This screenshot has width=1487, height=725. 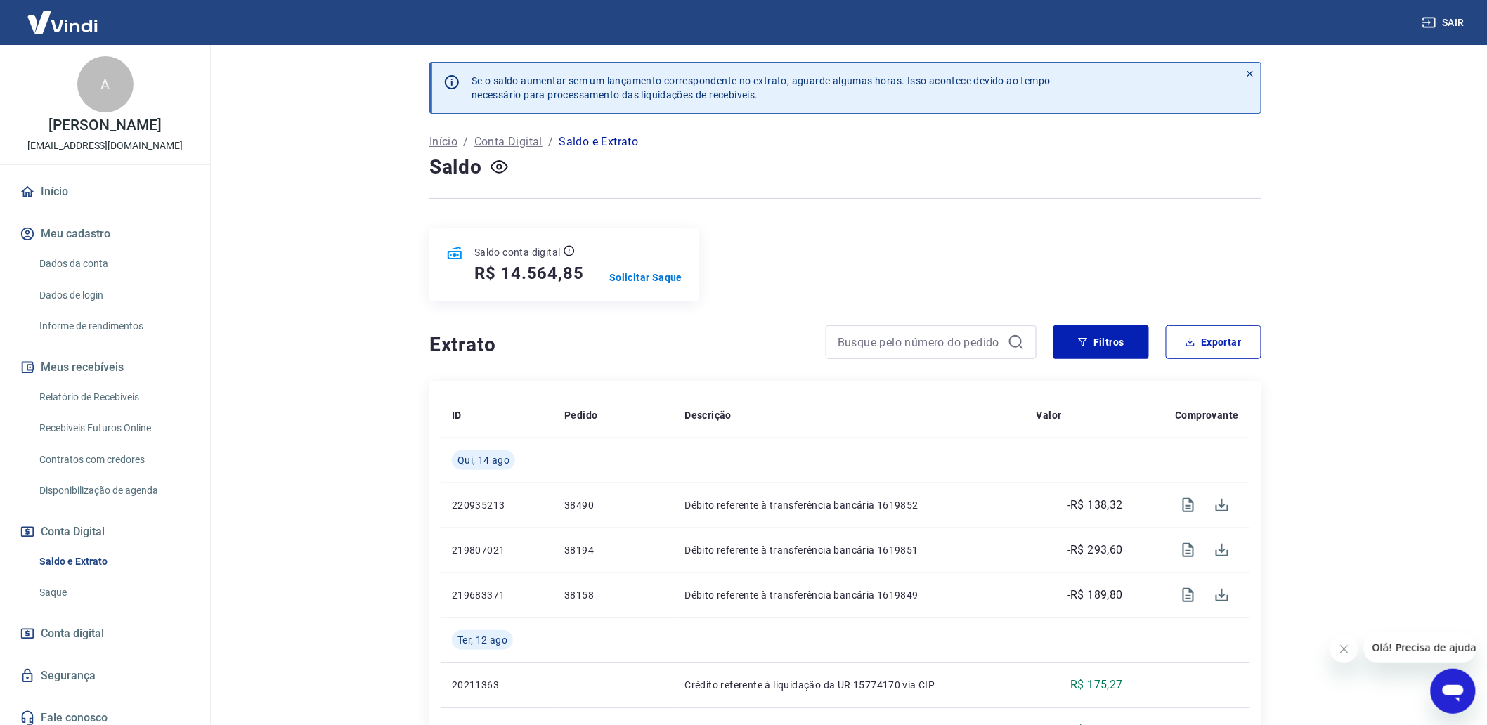 I want to click on p: Débito referente à transferência bancária 1619849, so click(x=849, y=595).